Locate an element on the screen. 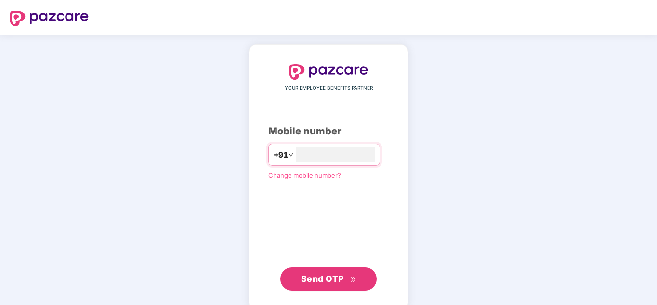 The image size is (657, 305). span: +91 is located at coordinates (281, 155).